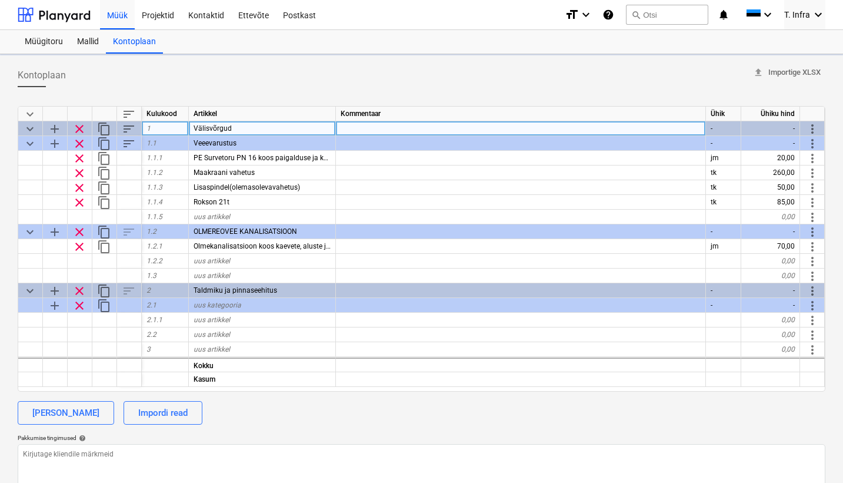 This screenshot has height=483, width=843. I want to click on span: Välisvõrgud, so click(212, 128).